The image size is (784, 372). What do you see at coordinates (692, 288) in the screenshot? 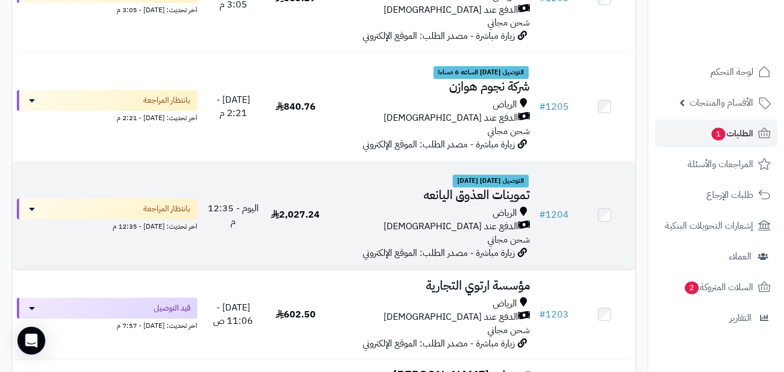
I see `span: 2` at bounding box center [692, 288].